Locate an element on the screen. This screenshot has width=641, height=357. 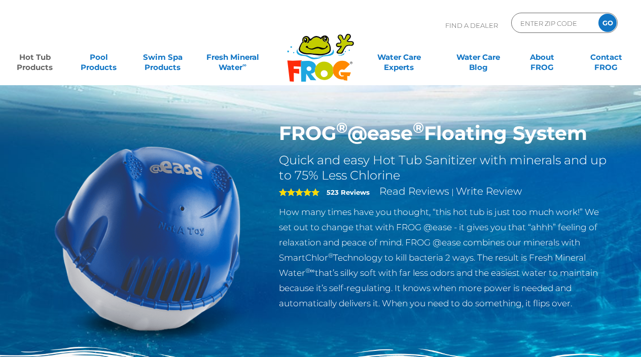
img: Frog Products Logo is located at coordinates (321, 51).